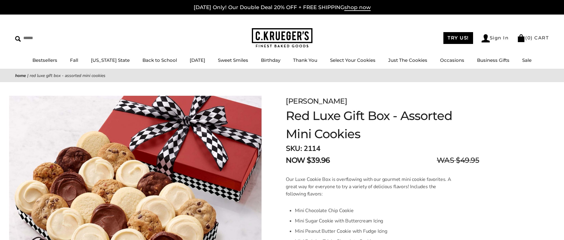 The height and width of the screenshot is (240, 564). Describe the element at coordinates (408, 60) in the screenshot. I see `a: Just The Cookies` at that location.